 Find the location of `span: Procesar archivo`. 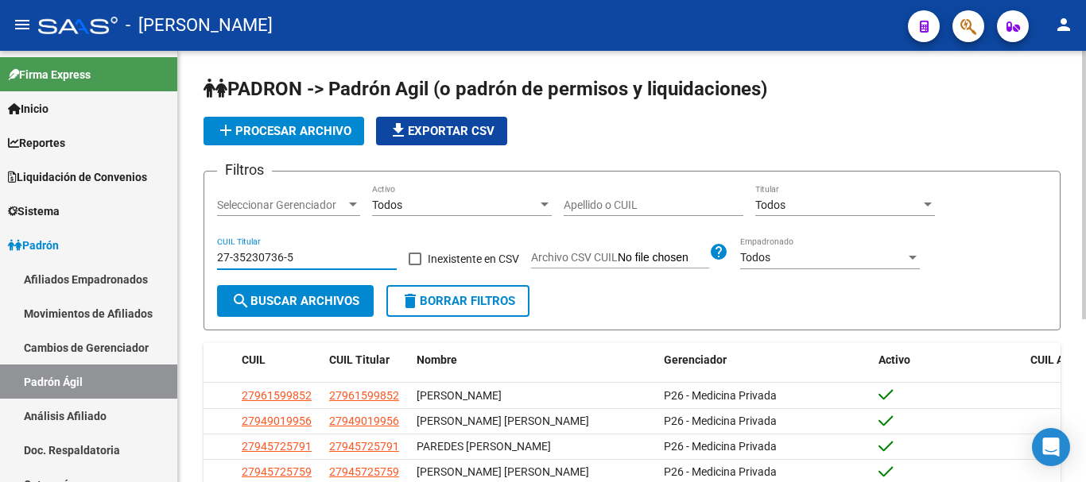

span: Procesar archivo is located at coordinates (284, 131).